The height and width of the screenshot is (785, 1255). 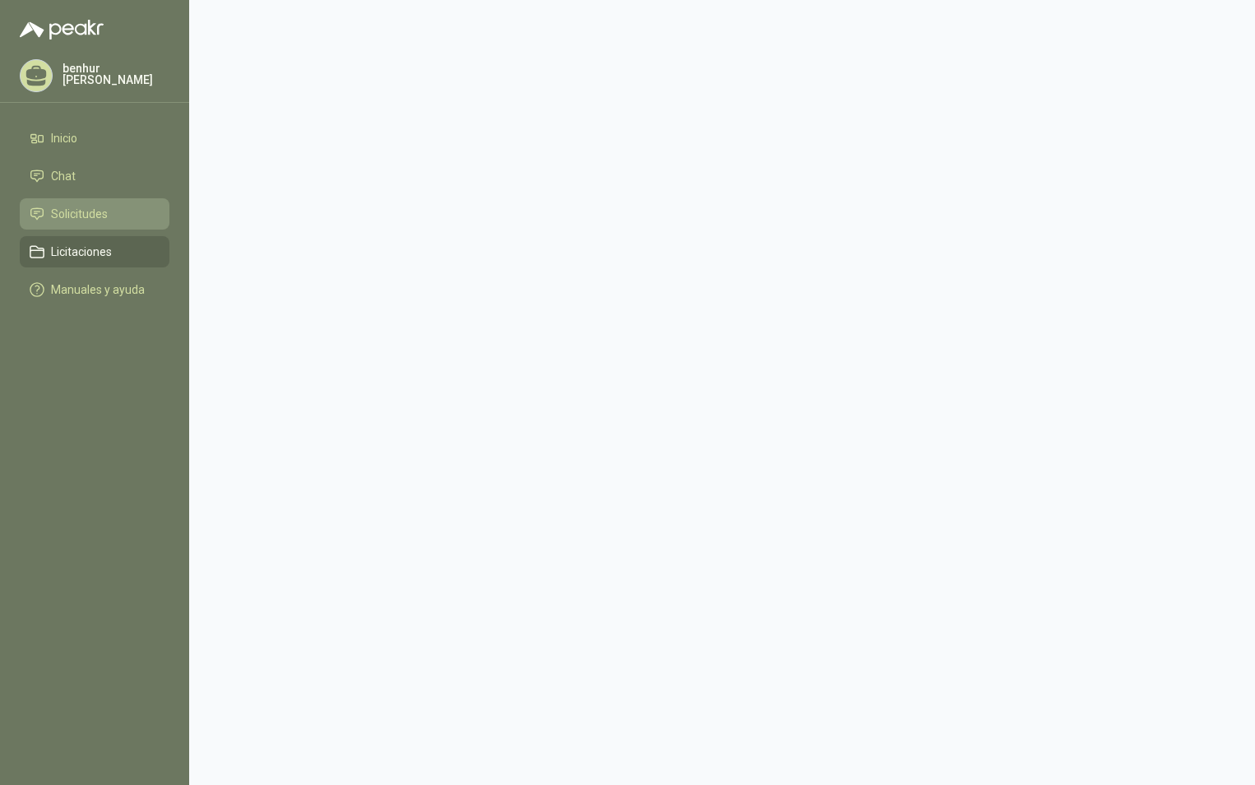 What do you see at coordinates (95, 138) in the screenshot?
I see `a: Inicio` at bounding box center [95, 138].